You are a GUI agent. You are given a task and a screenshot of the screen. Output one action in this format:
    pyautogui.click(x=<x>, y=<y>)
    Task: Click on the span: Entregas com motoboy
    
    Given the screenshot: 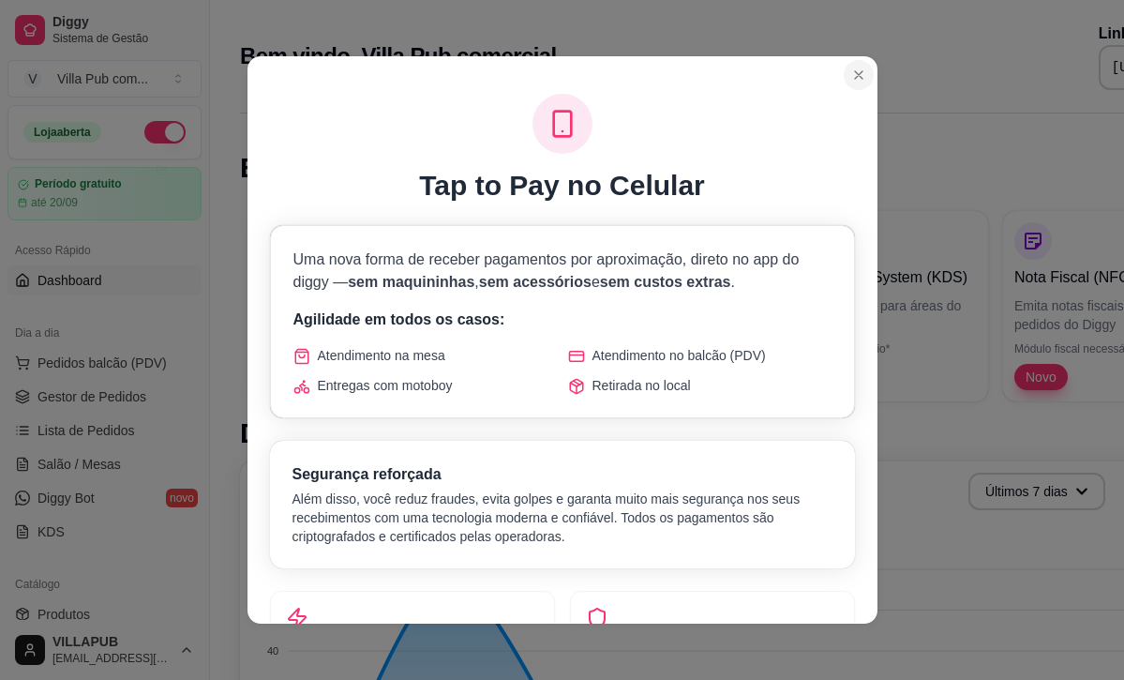 What is the action you would take?
    pyautogui.click(x=385, y=385)
    